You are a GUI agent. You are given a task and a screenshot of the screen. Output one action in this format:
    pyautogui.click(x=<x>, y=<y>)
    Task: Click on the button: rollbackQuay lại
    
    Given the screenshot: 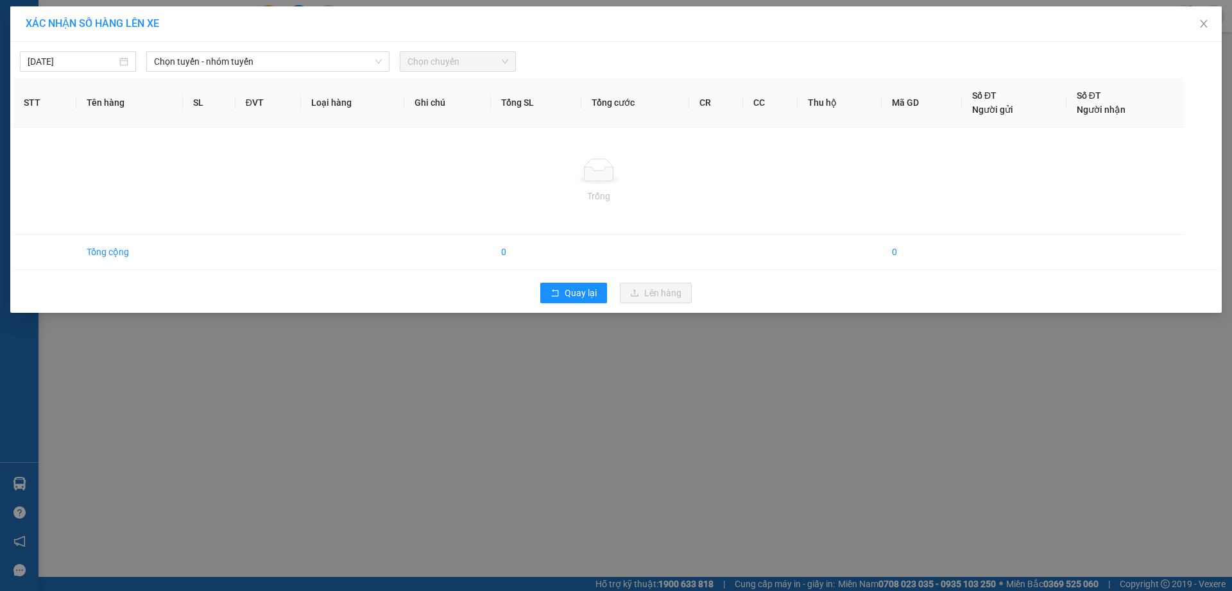 What is the action you would take?
    pyautogui.click(x=573, y=293)
    